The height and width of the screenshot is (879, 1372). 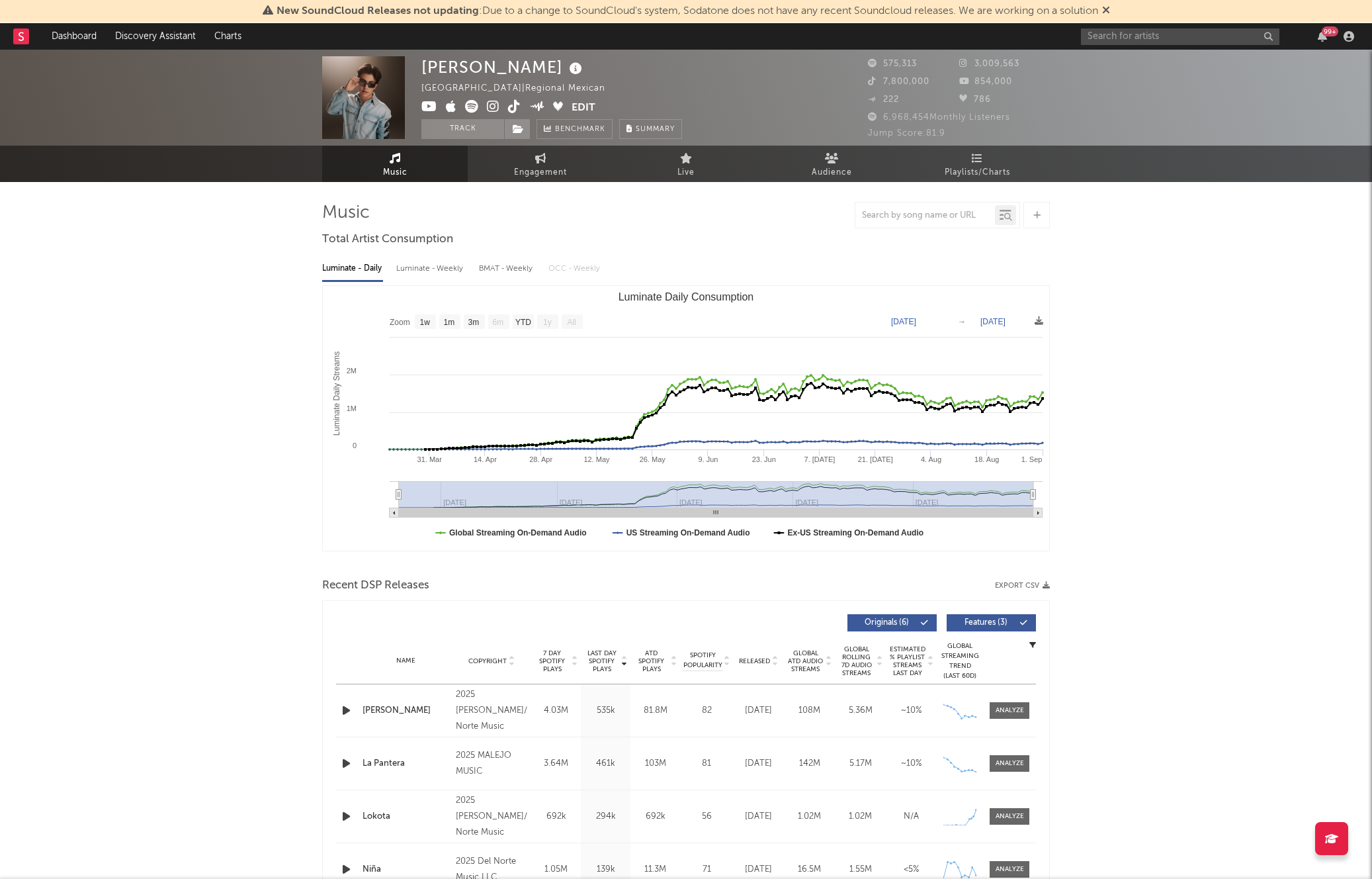 I want to click on text: 1. Sep, so click(x=1033, y=460).